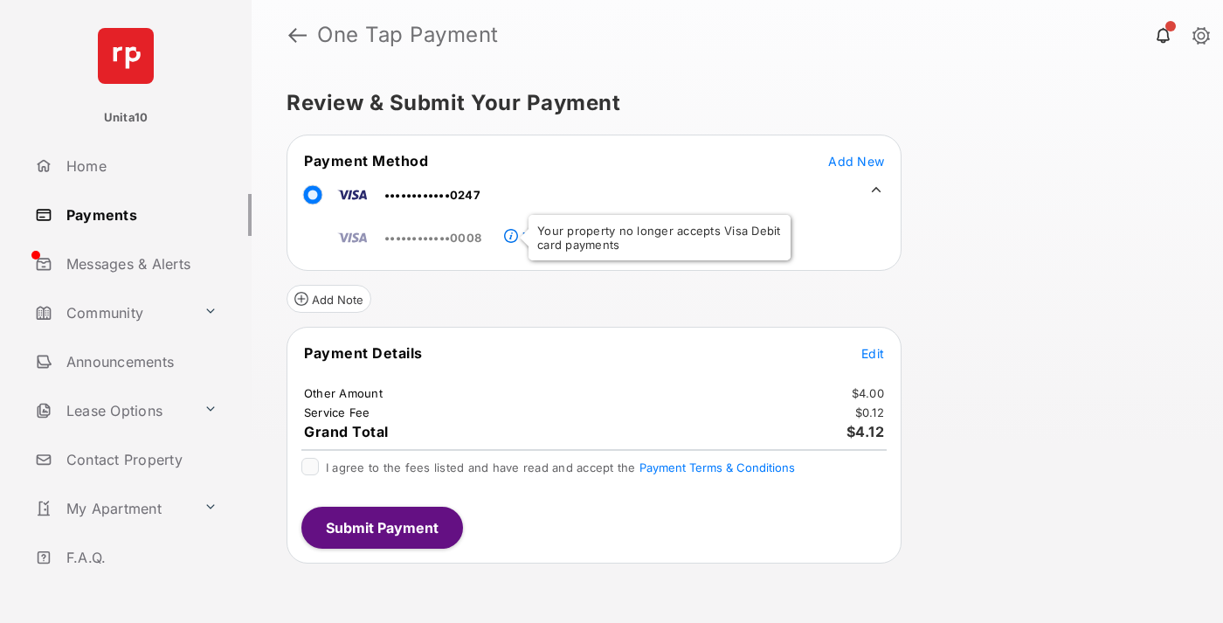 The image size is (1223, 623). I want to click on span: ••••••••••••0247, so click(432, 195).